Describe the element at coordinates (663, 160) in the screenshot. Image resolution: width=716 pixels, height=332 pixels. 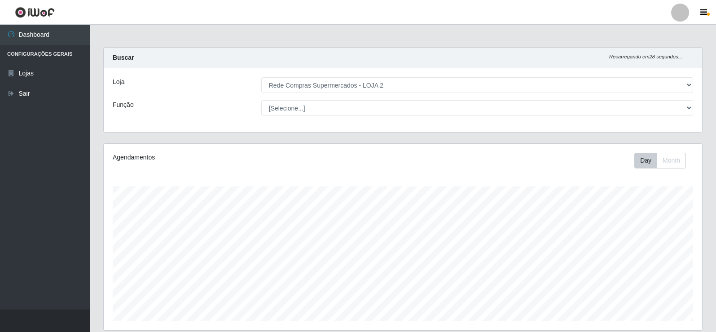
I see `div: Toolbar with button groups` at that location.